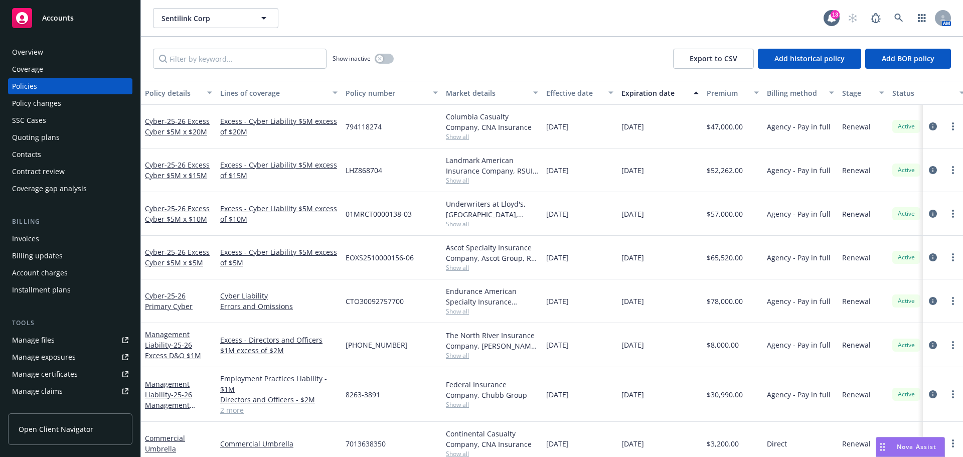 This screenshot has height=457, width=963. What do you see at coordinates (908, 59) in the screenshot?
I see `button: Add BOR policy` at bounding box center [908, 59].